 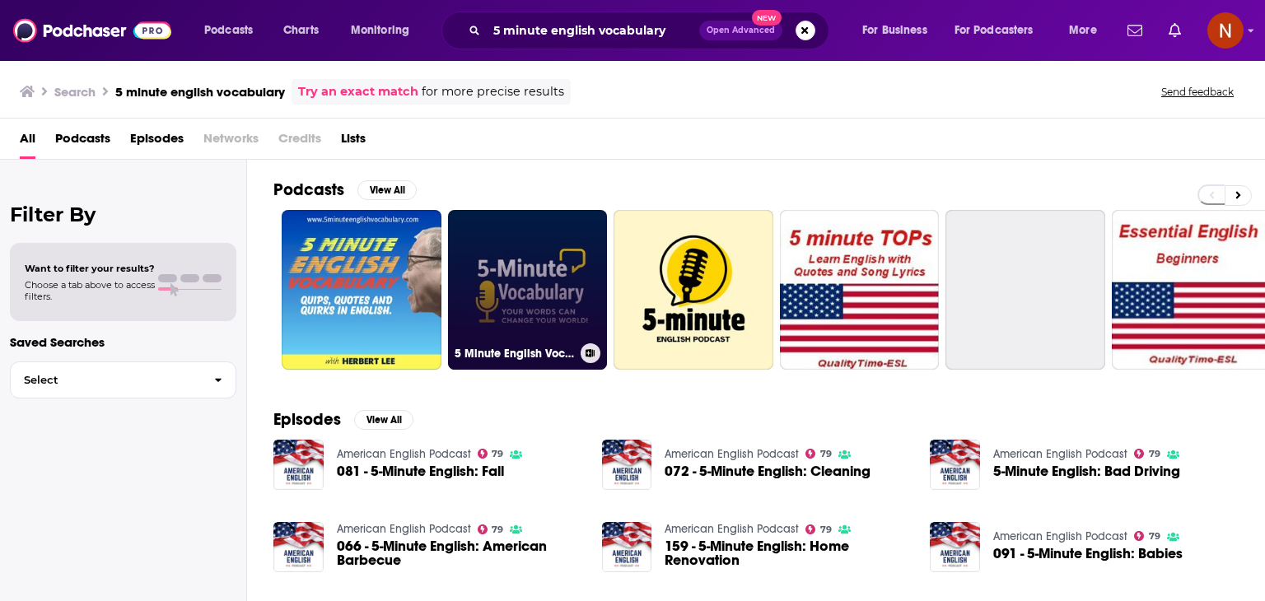 What do you see at coordinates (528, 290) in the screenshot?
I see `a: 5 Minute English Vocabulary Show` at bounding box center [528, 290].